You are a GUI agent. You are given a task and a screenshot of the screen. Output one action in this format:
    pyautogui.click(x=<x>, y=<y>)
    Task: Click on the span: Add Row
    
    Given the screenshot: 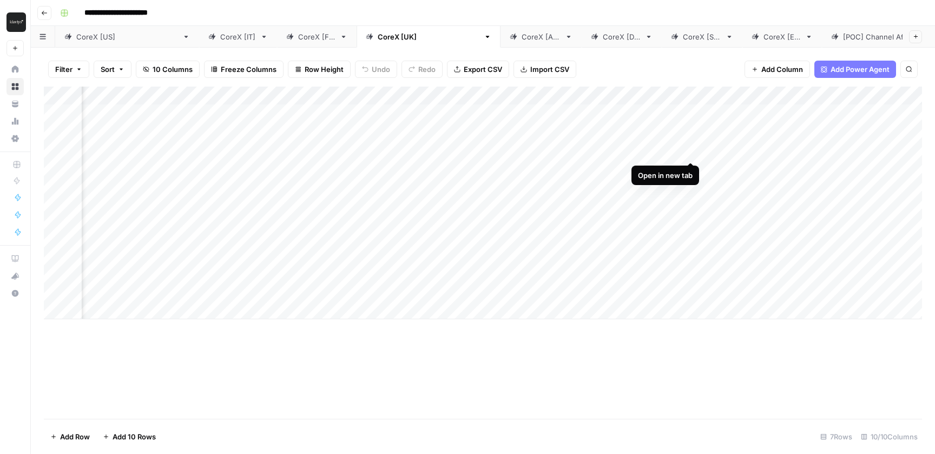 What is the action you would take?
    pyautogui.click(x=75, y=437)
    